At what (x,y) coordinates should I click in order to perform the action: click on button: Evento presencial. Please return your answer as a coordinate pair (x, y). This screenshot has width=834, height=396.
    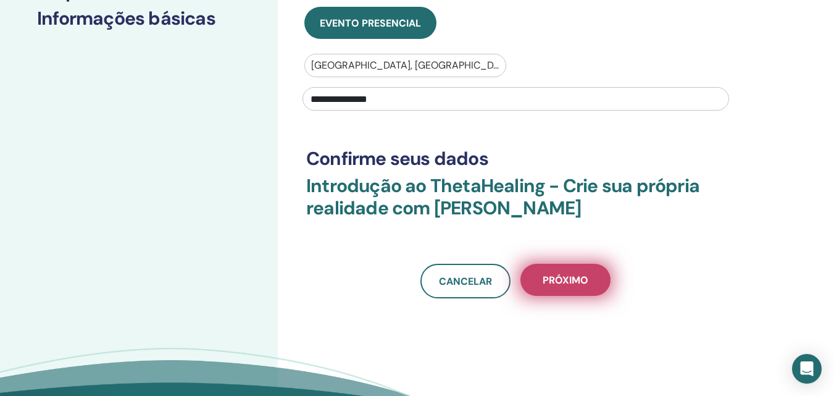
    Looking at the image, I should click on (371, 23).